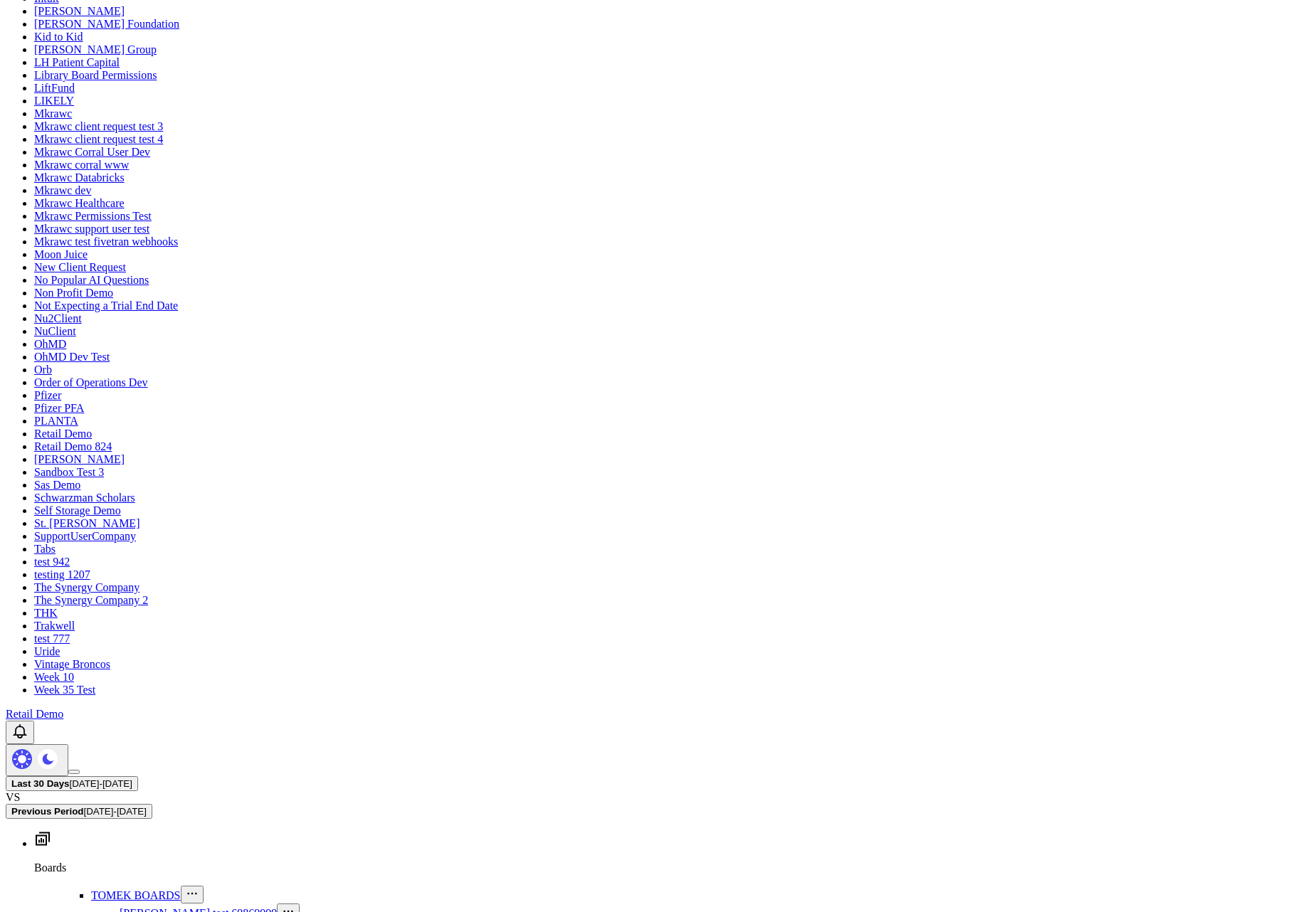  Describe the element at coordinates (53, 113) in the screenshot. I see `a: Mkrawc` at that location.